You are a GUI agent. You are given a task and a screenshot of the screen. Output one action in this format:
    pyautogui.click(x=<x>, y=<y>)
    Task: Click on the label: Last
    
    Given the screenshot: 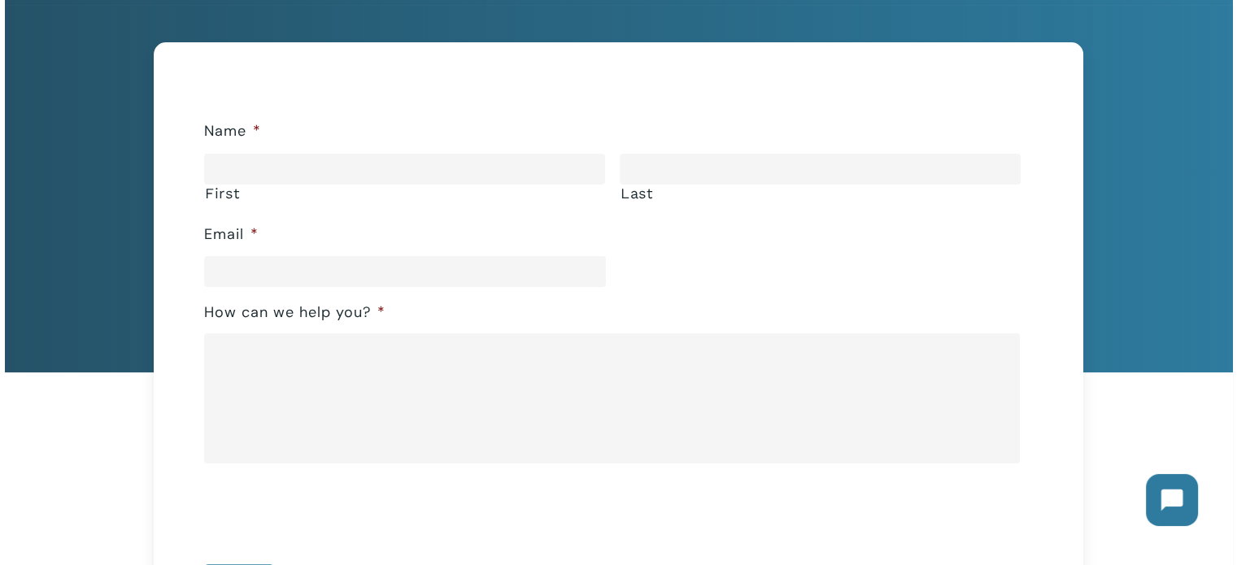 What is the action you would take?
    pyautogui.click(x=821, y=194)
    